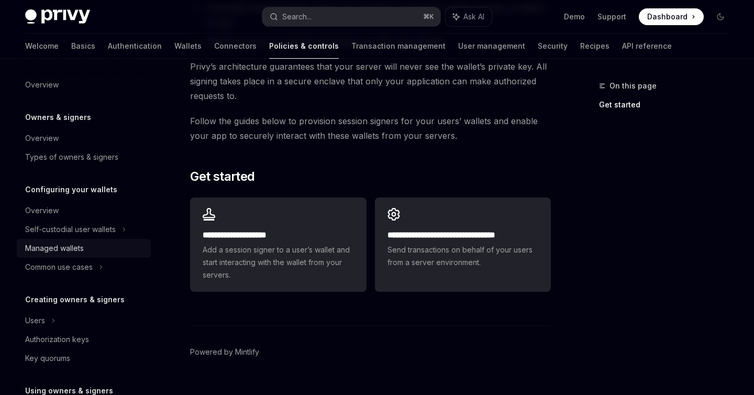 The width and height of the screenshot is (754, 395). I want to click on div: Self-custodial user wallets, so click(70, 229).